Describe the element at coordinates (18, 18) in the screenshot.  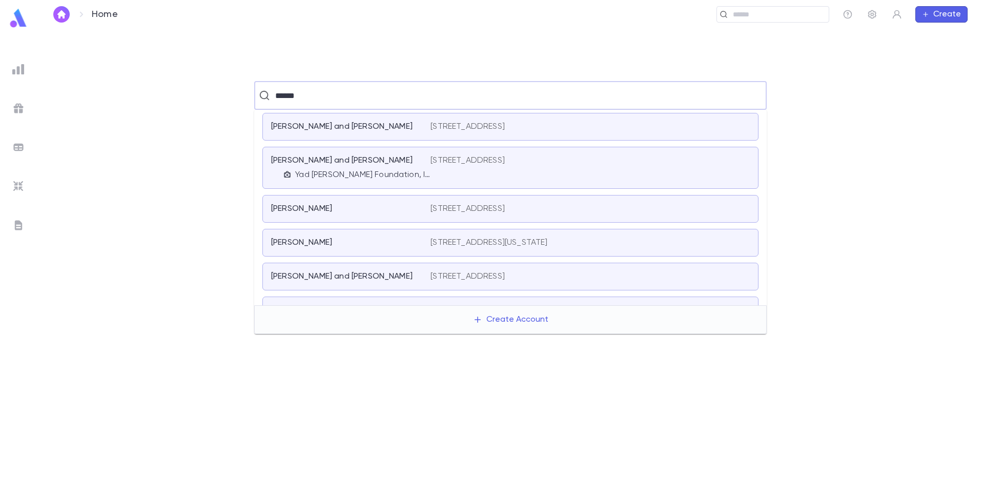
I see `img: logo` at that location.